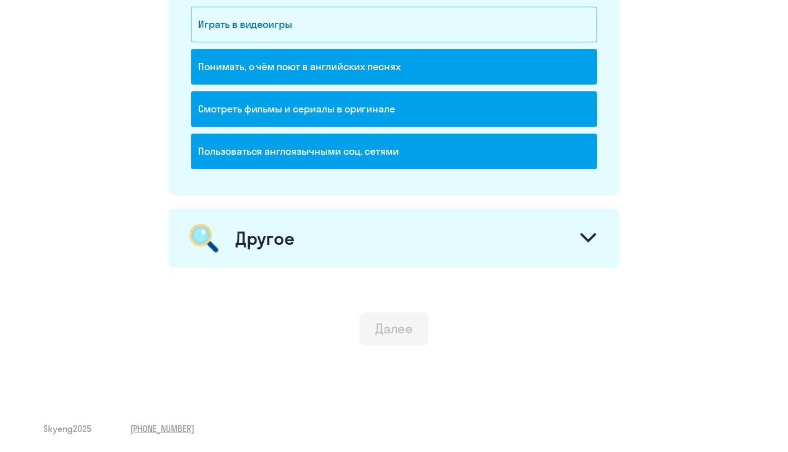  Describe the element at coordinates (394, 329) in the screenshot. I see `div: Далее` at that location.